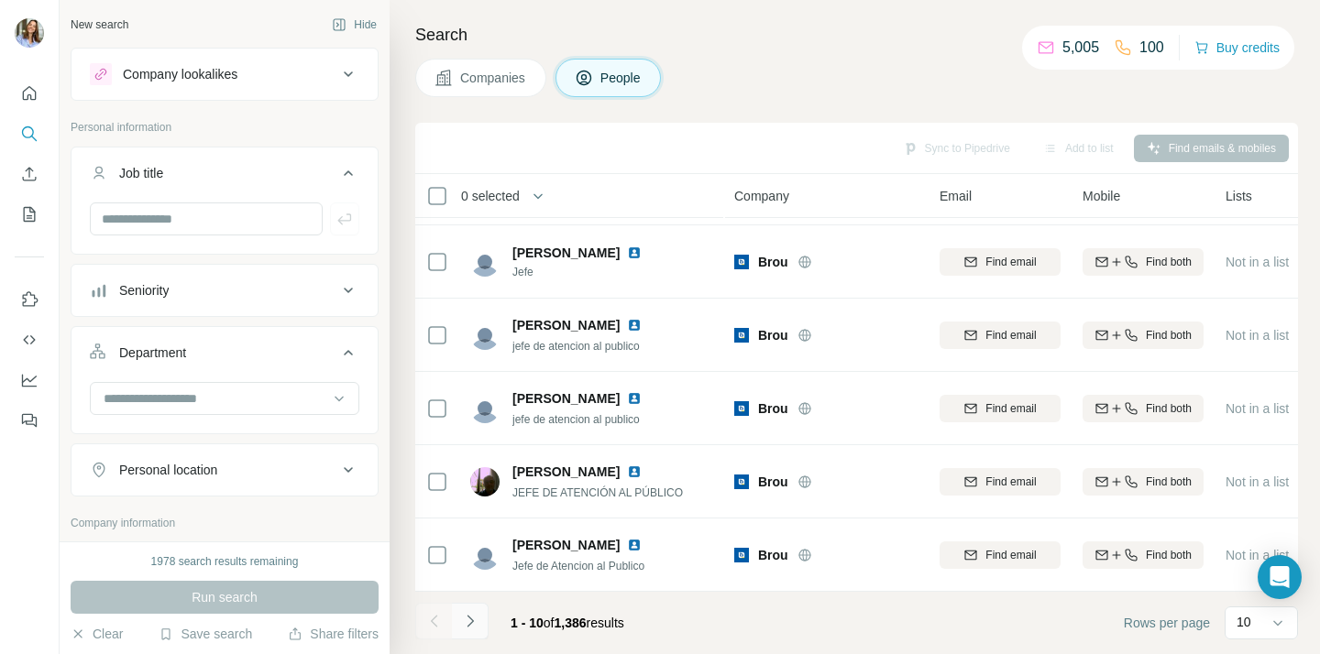 The width and height of the screenshot is (1320, 654). What do you see at coordinates (29, 380) in the screenshot?
I see `button: Dashboard` at bounding box center [29, 380].